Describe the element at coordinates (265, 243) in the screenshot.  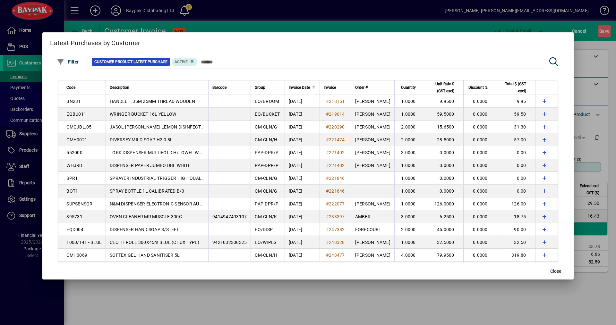
I see `span: EQ/WIPES` at that location.